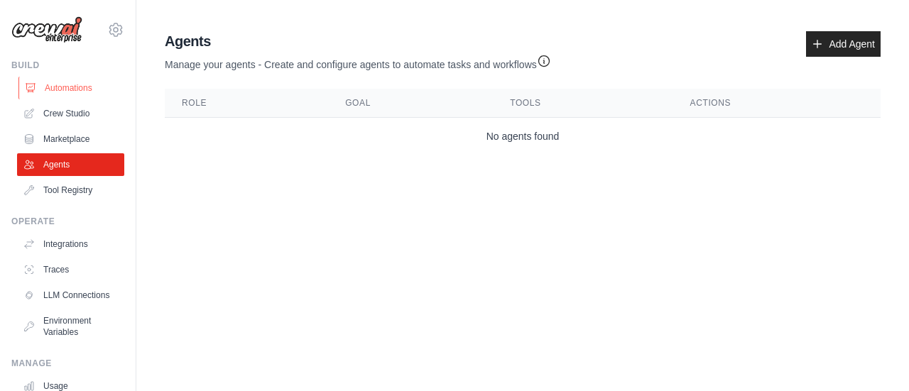  What do you see at coordinates (70, 244) in the screenshot?
I see `a: Integrations` at bounding box center [70, 244].